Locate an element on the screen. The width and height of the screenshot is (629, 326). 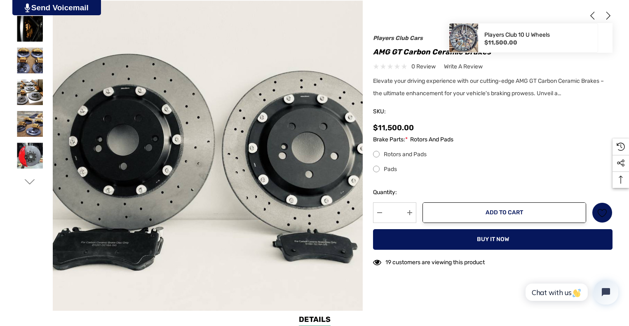
img: Players Club 10 U Wheels is located at coordinates (464, 38).